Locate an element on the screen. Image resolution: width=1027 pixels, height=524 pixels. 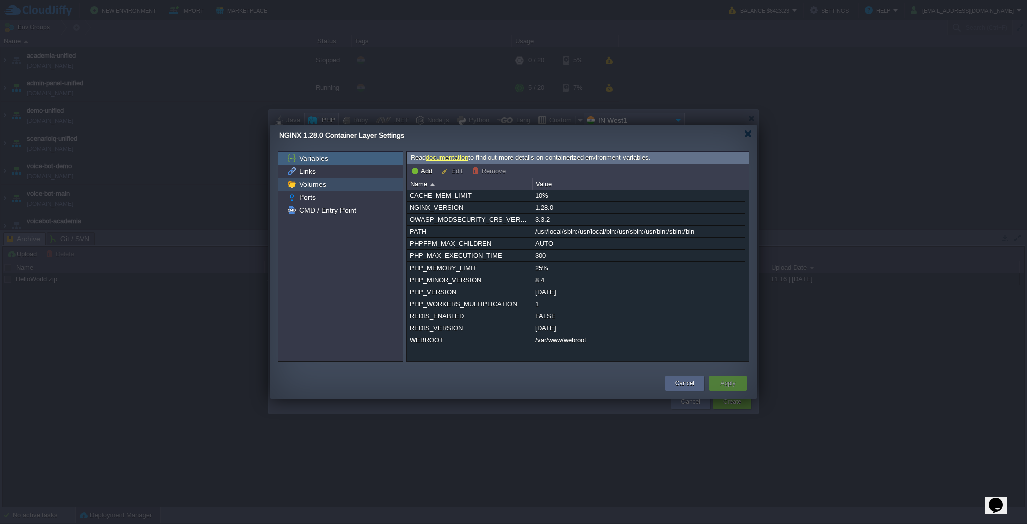
div: FALSE is located at coordinates (638, 315).